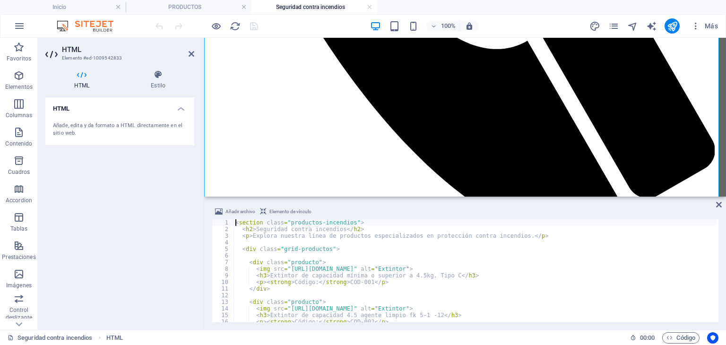  I want to click on button: Más, so click(704, 26).